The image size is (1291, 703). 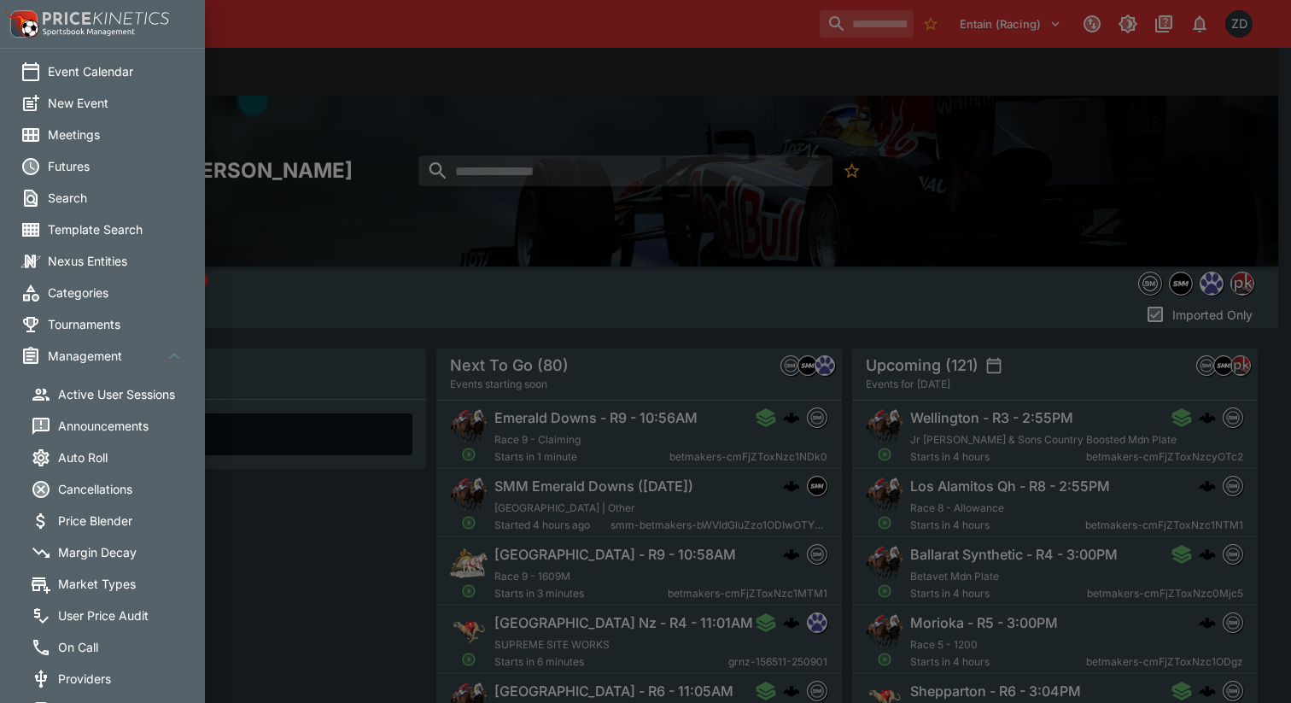 I want to click on span: Margin Decay, so click(x=126, y=551).